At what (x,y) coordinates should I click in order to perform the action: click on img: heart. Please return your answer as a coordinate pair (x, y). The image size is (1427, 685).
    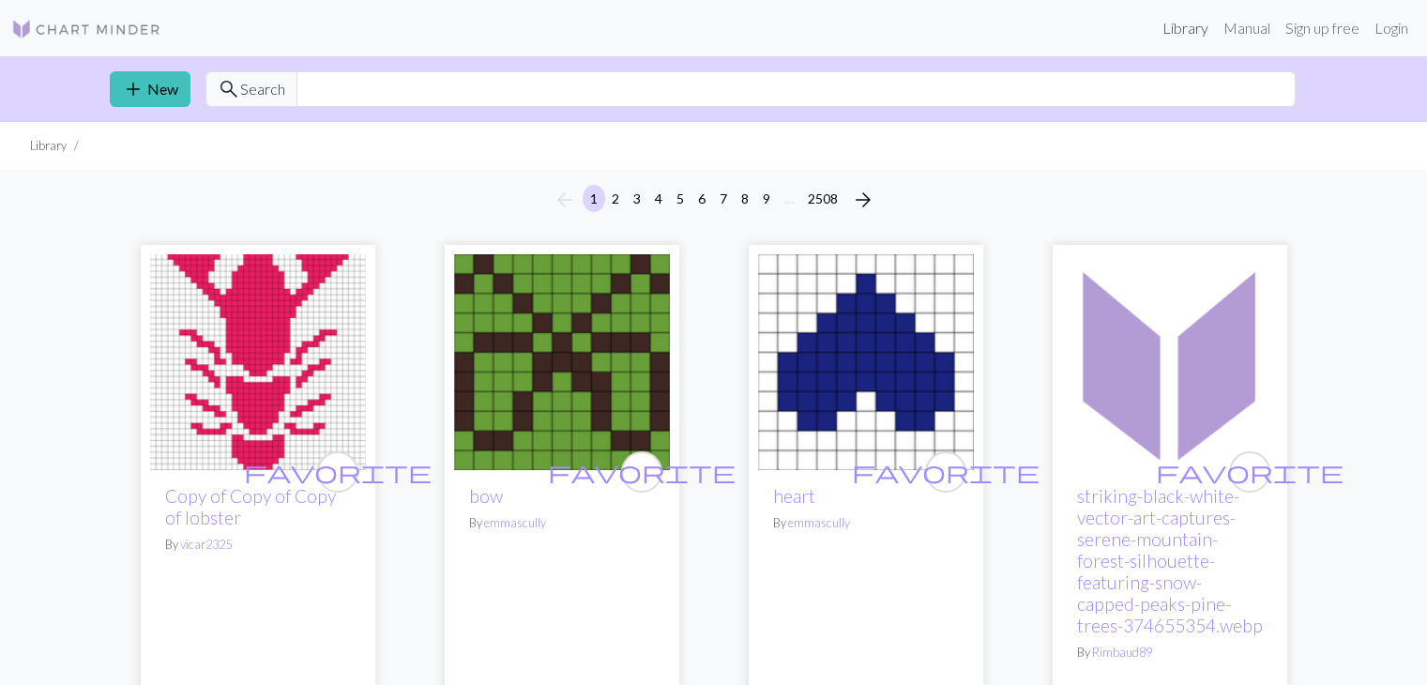
    Looking at the image, I should click on (866, 362).